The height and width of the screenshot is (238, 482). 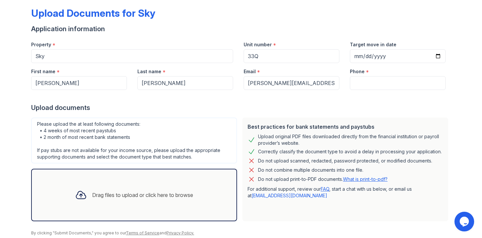 What do you see at coordinates (250, 71) in the screenshot?
I see `label: Email` at bounding box center [250, 71].